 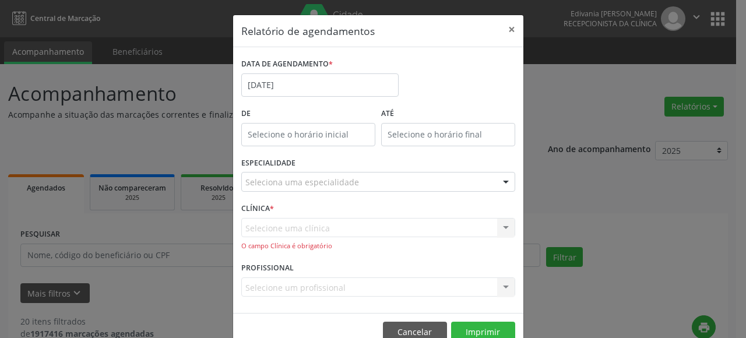 I want to click on label: ATÉ, so click(x=448, y=114).